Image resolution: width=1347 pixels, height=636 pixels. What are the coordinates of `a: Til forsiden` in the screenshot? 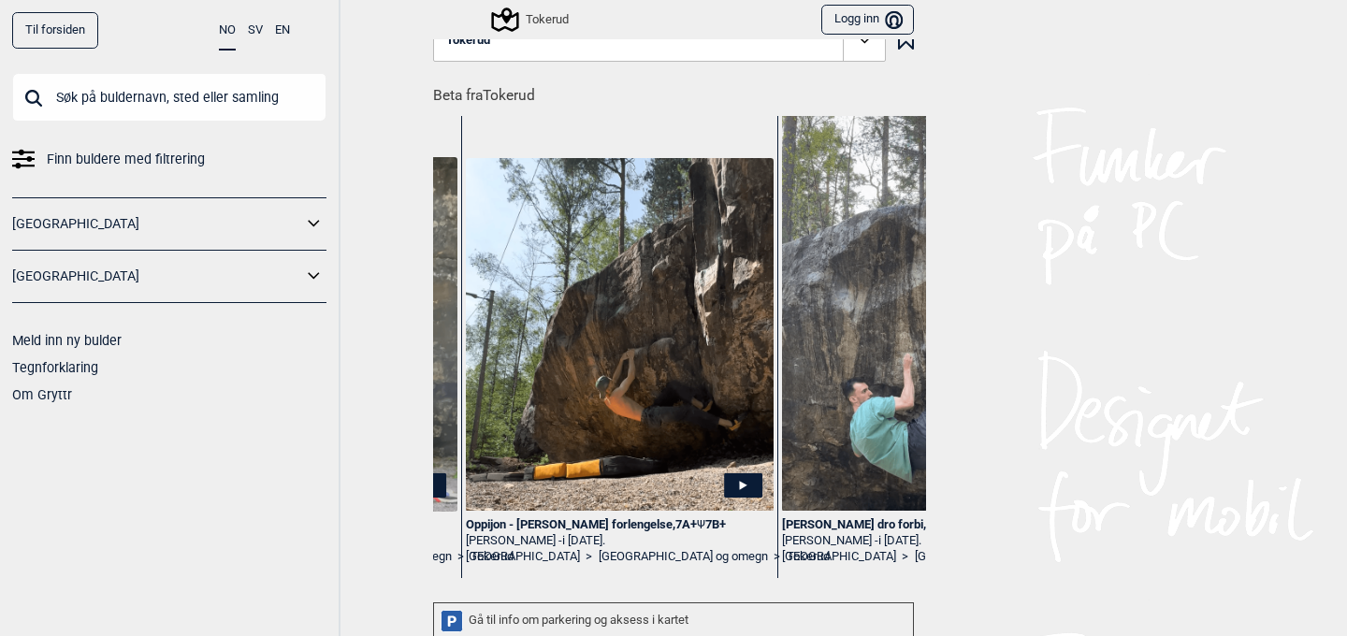 It's located at (55, 30).